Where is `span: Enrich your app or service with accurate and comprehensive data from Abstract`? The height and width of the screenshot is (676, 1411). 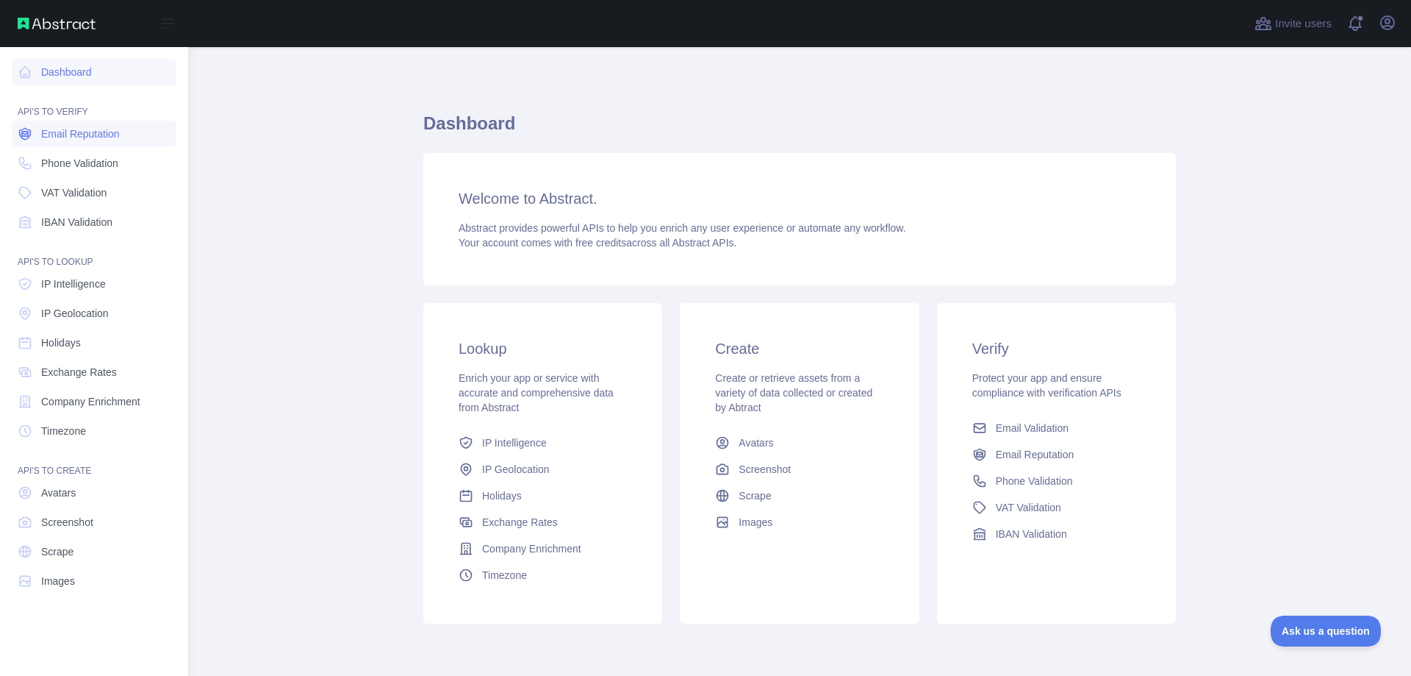 span: Enrich your app or service with accurate and comprehensive data from Abstract is located at coordinates (536, 393).